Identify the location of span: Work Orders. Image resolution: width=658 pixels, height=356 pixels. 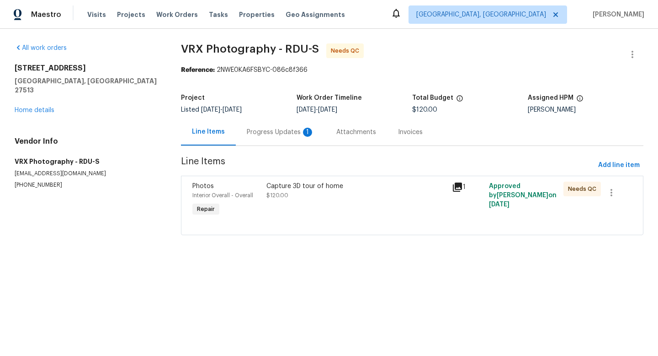
(177, 15).